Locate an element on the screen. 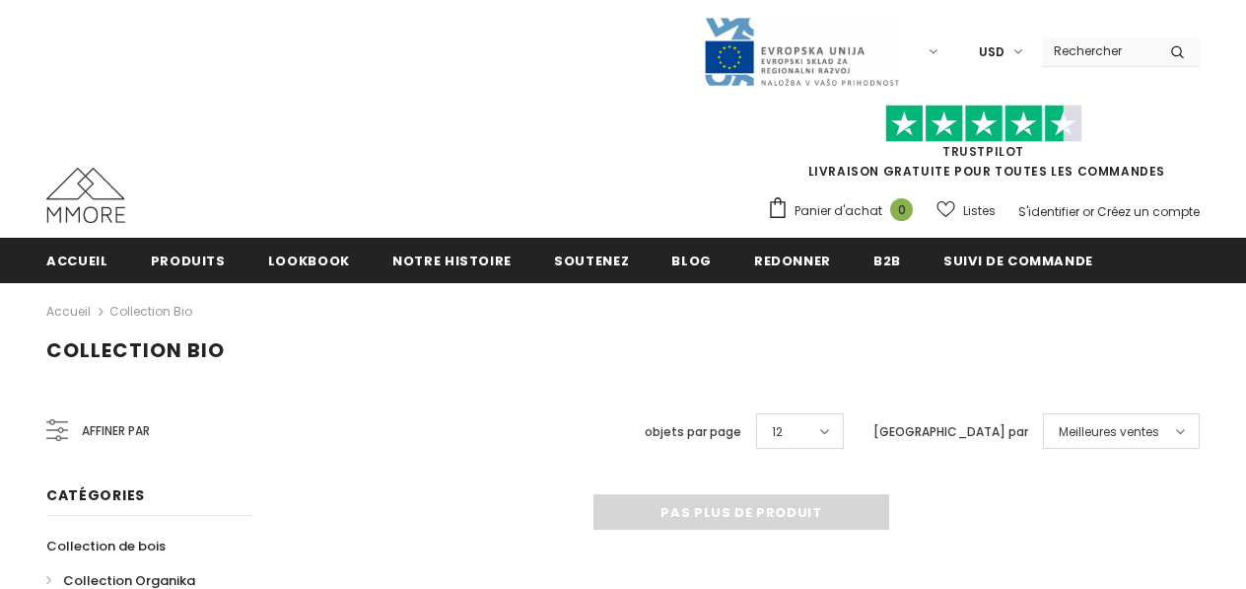  span: Blog is located at coordinates (691, 260).